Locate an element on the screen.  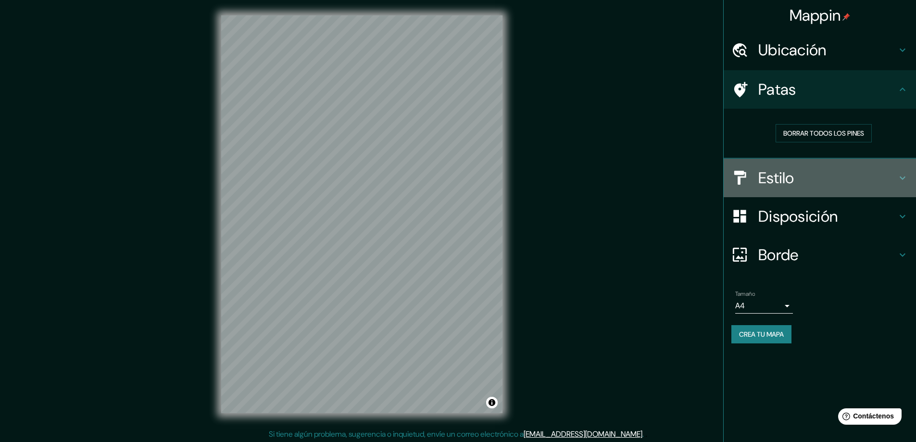
div: Disposición is located at coordinates (820, 216).